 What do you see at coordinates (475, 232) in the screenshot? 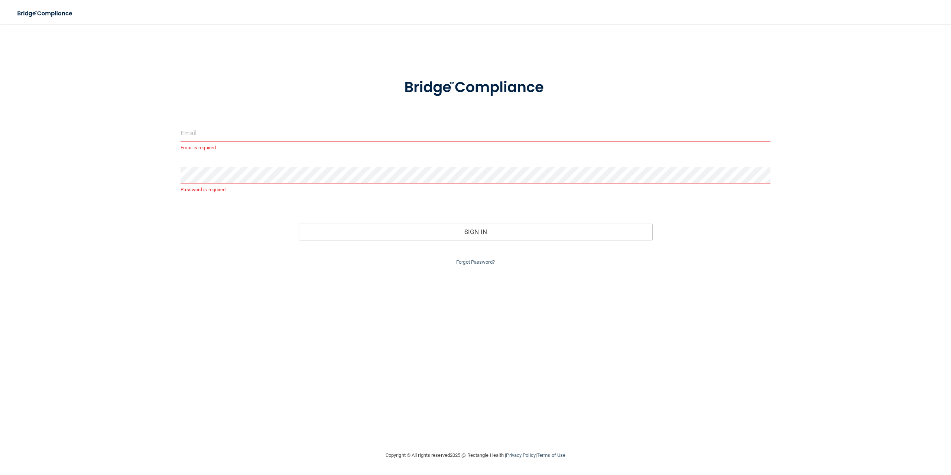
I see `button: Sign In` at bounding box center [475, 232].